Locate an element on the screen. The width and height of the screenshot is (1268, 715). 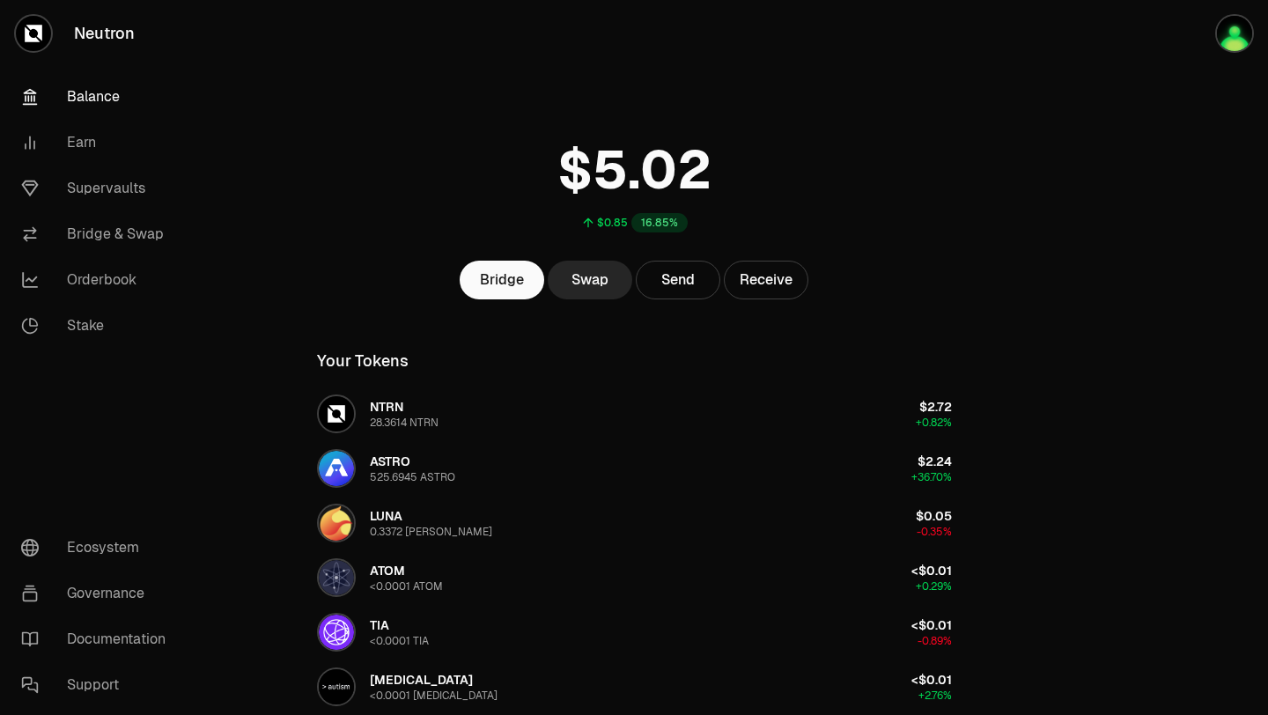
a: Orderbook is located at coordinates (99, 280).